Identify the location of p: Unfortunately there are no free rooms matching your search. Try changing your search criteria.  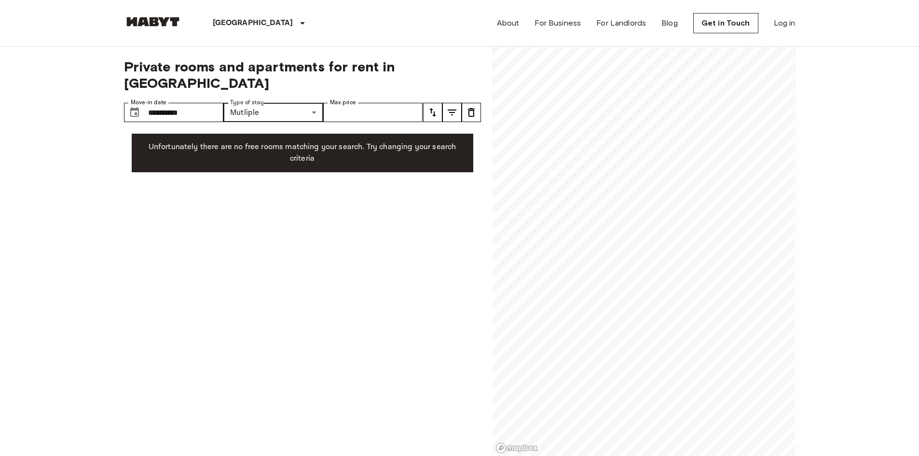
(302, 153).